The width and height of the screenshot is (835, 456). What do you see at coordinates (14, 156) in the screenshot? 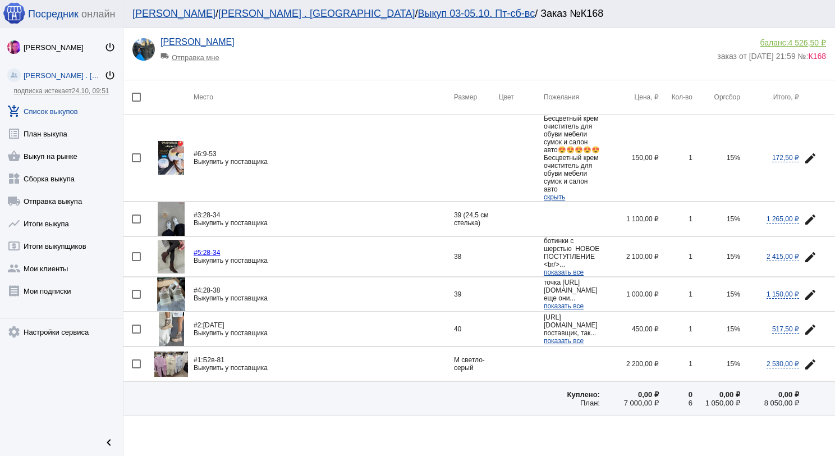
I see `mat-icon: shopping_basket` at bounding box center [14, 156].